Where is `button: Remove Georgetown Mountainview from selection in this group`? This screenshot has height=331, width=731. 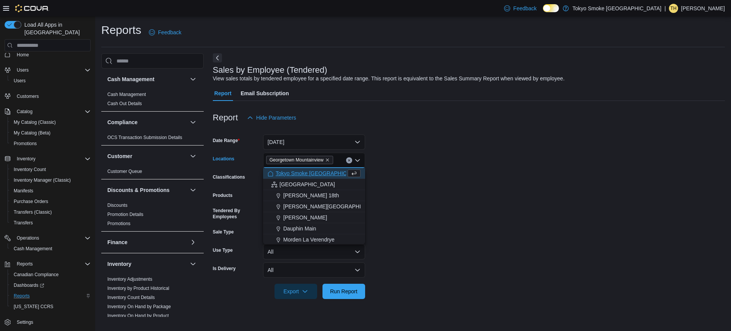
button: Remove Georgetown Mountainview from selection in this group is located at coordinates (328, 160).